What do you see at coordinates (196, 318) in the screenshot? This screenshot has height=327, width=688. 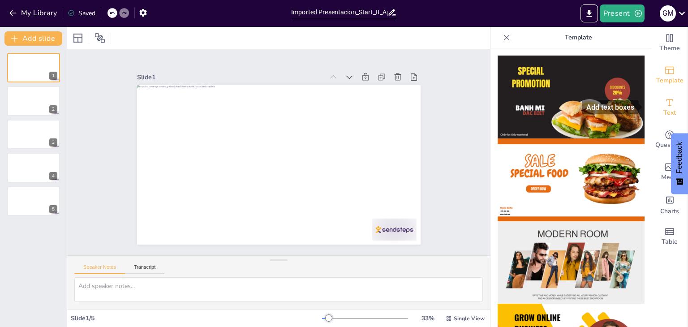 I see `div: Slide 1 / 5` at bounding box center [196, 318].